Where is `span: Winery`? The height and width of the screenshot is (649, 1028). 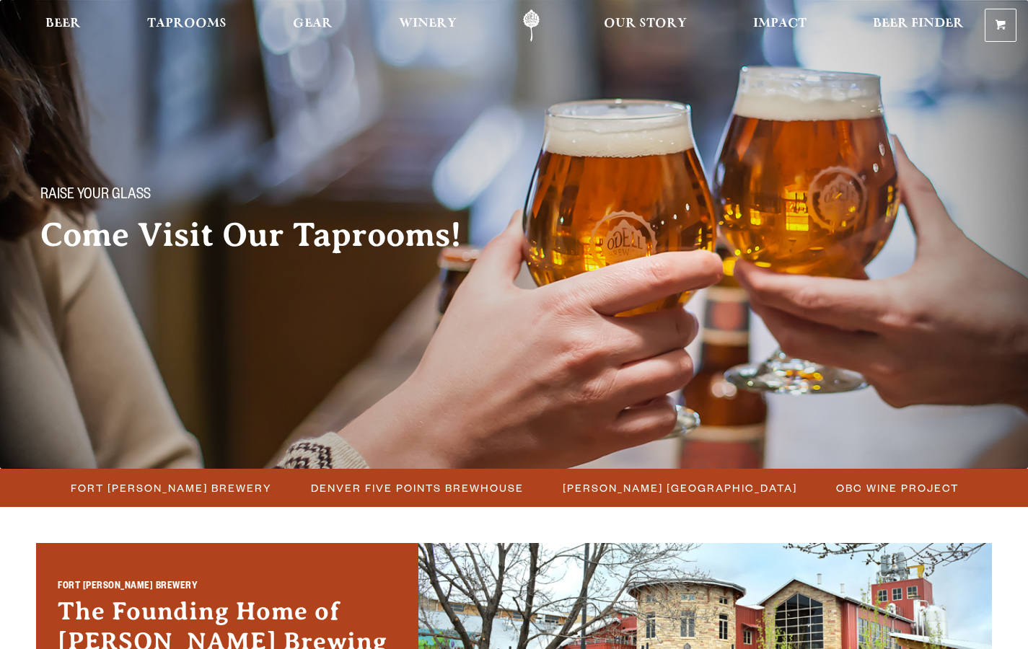
span: Winery is located at coordinates (428, 24).